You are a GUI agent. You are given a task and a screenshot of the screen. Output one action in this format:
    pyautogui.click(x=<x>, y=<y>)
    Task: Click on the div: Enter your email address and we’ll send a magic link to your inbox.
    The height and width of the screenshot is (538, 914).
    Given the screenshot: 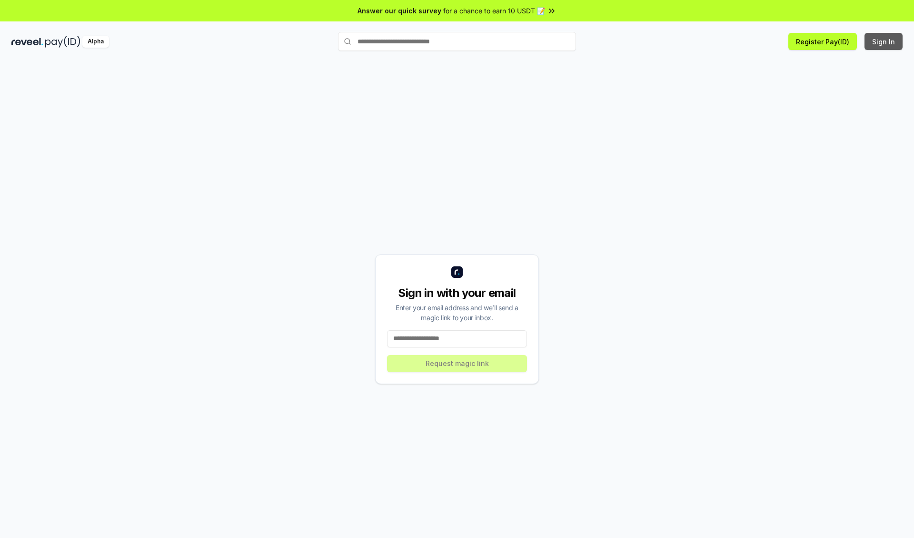 What is the action you would take?
    pyautogui.click(x=457, y=312)
    